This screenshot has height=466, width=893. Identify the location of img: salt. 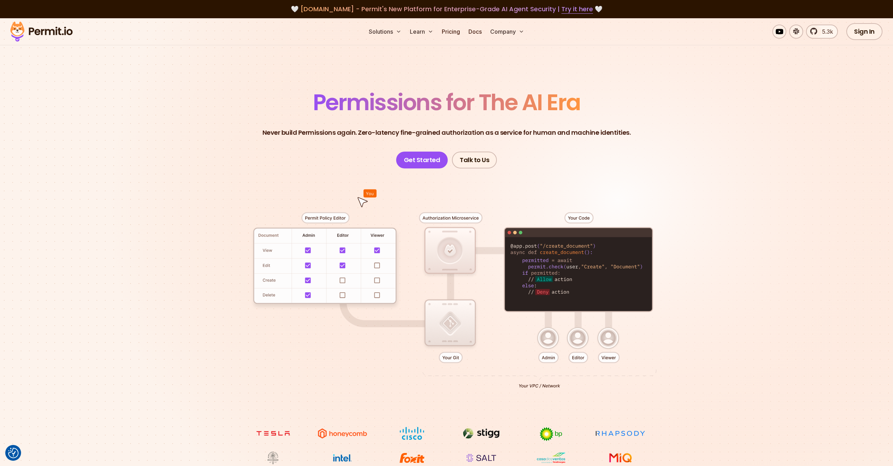
(482, 458).